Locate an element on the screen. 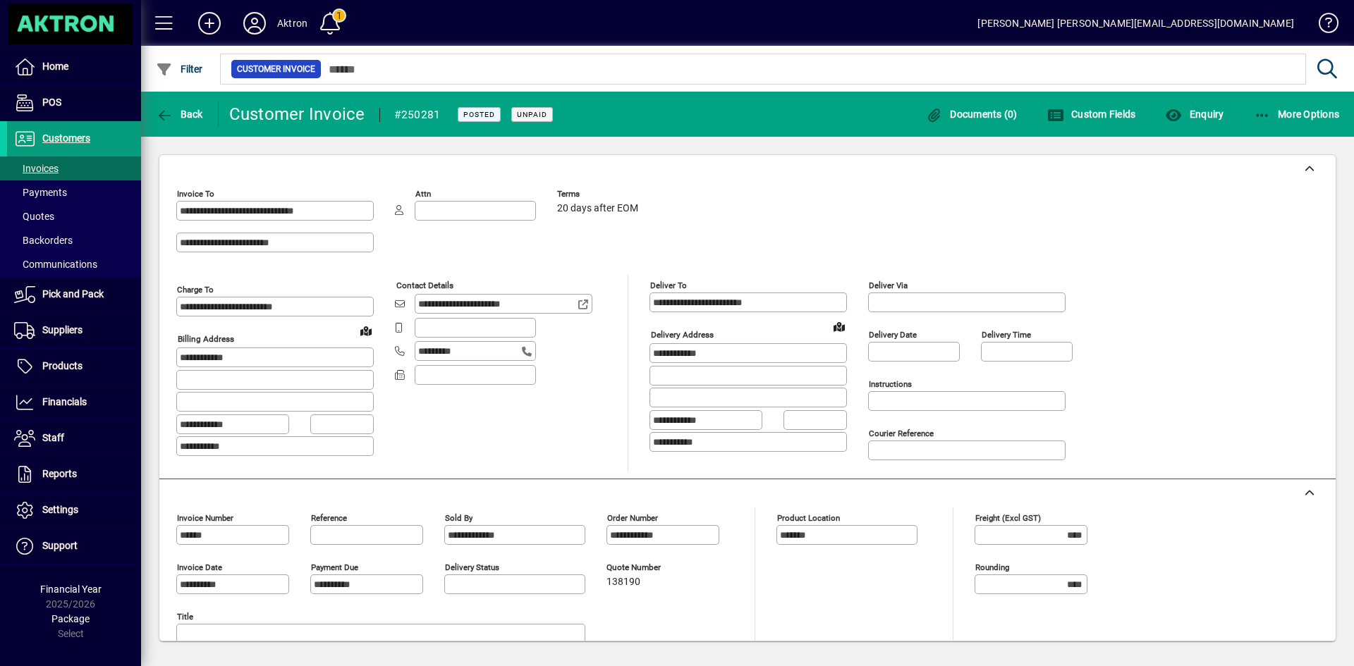  a: Products is located at coordinates (74, 367).